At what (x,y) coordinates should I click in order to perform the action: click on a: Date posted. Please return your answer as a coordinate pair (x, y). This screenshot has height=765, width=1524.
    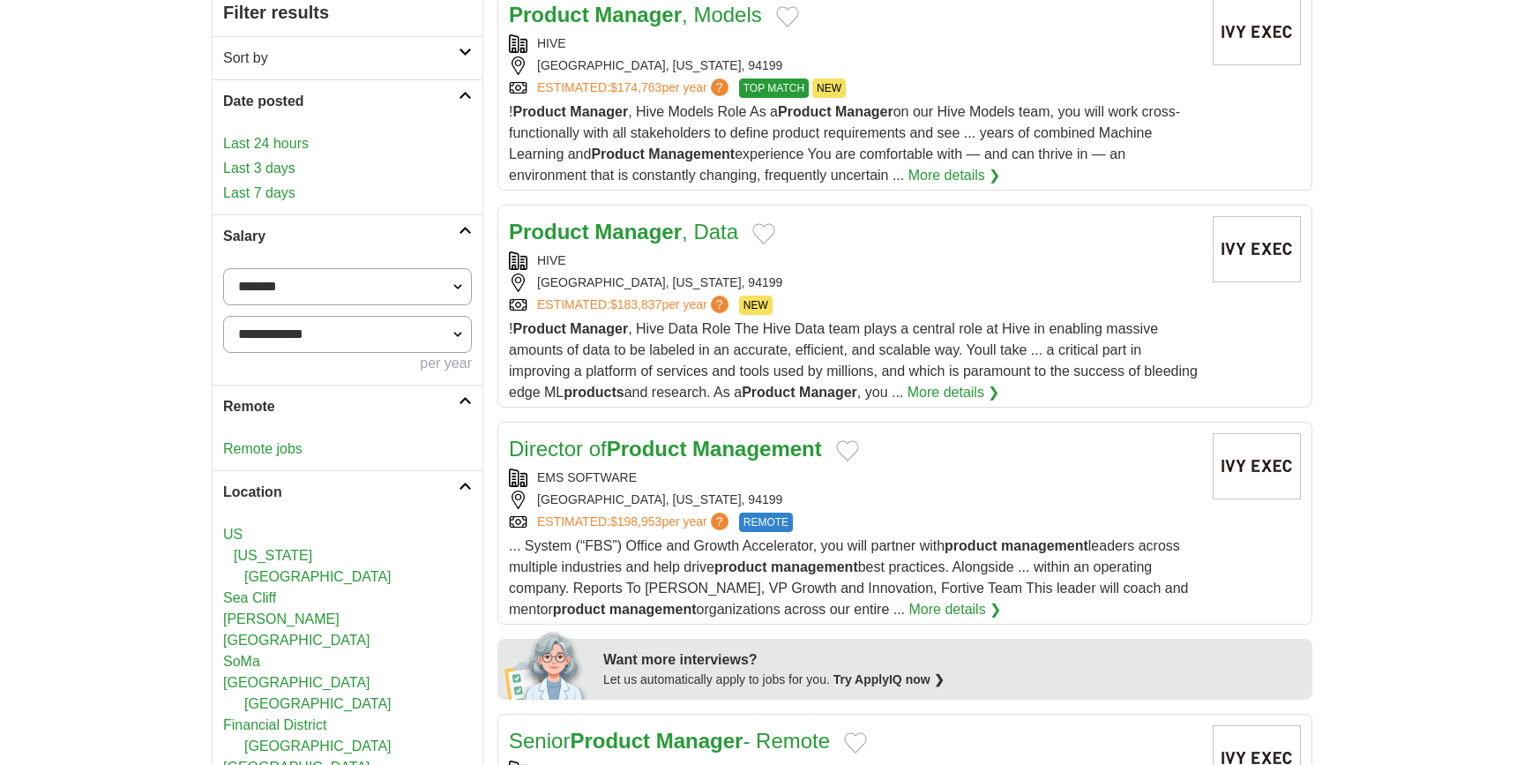
    Looking at the image, I should click on (348, 101).